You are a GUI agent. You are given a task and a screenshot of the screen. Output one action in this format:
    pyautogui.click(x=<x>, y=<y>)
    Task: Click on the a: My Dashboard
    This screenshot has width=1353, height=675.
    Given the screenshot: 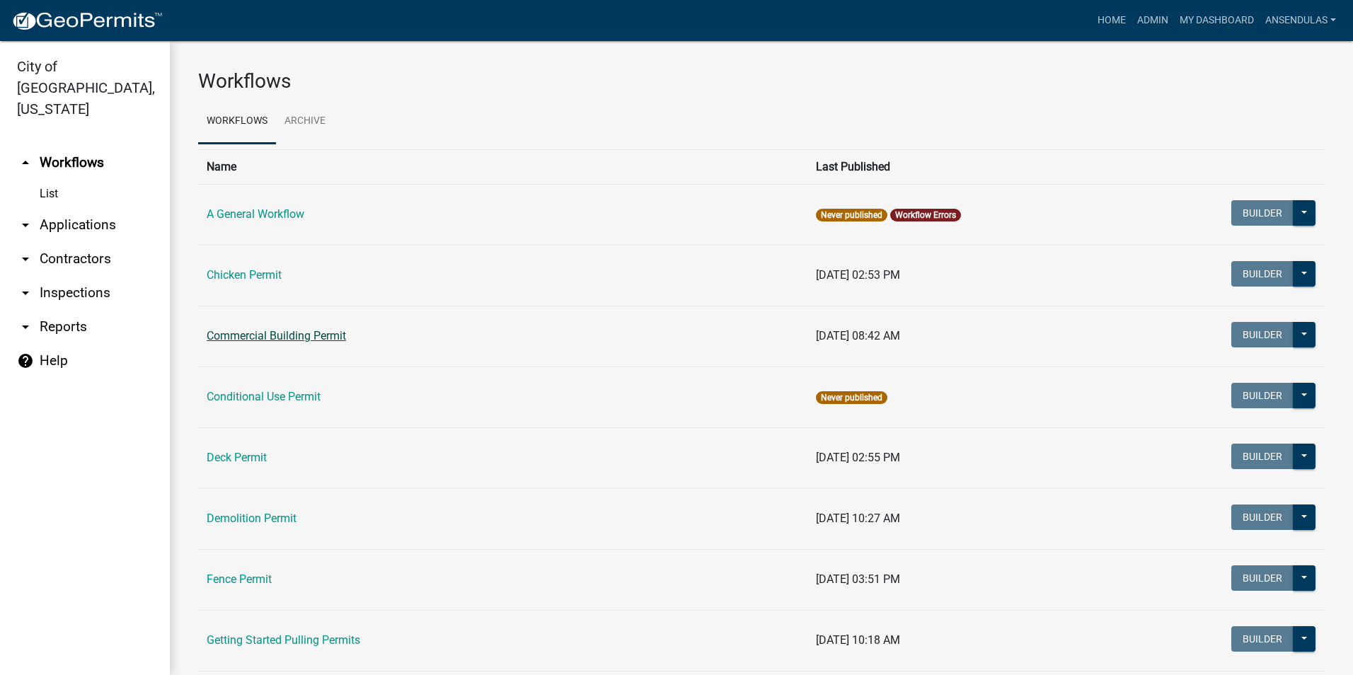 What is the action you would take?
    pyautogui.click(x=1216, y=21)
    